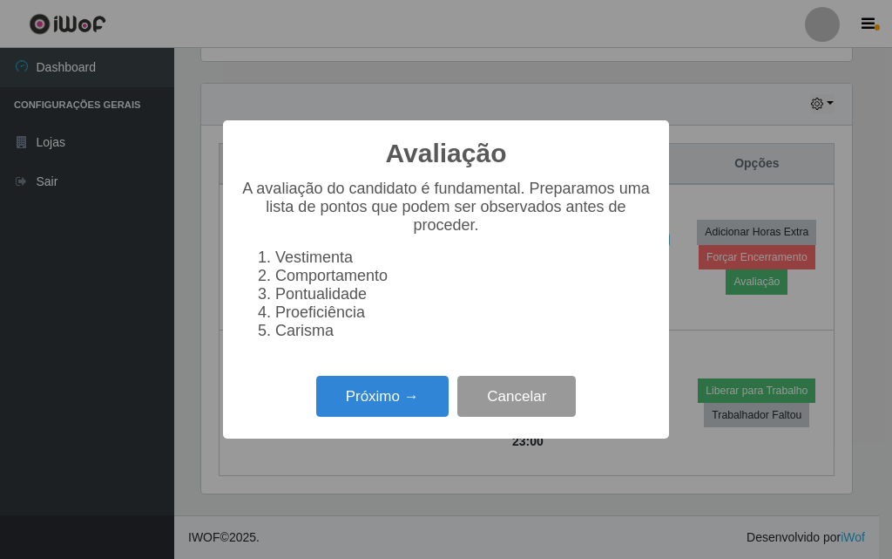 The height and width of the screenshot is (559, 892). Describe the element at coordinates (464, 330) in the screenshot. I see `li: Carisma` at that location.